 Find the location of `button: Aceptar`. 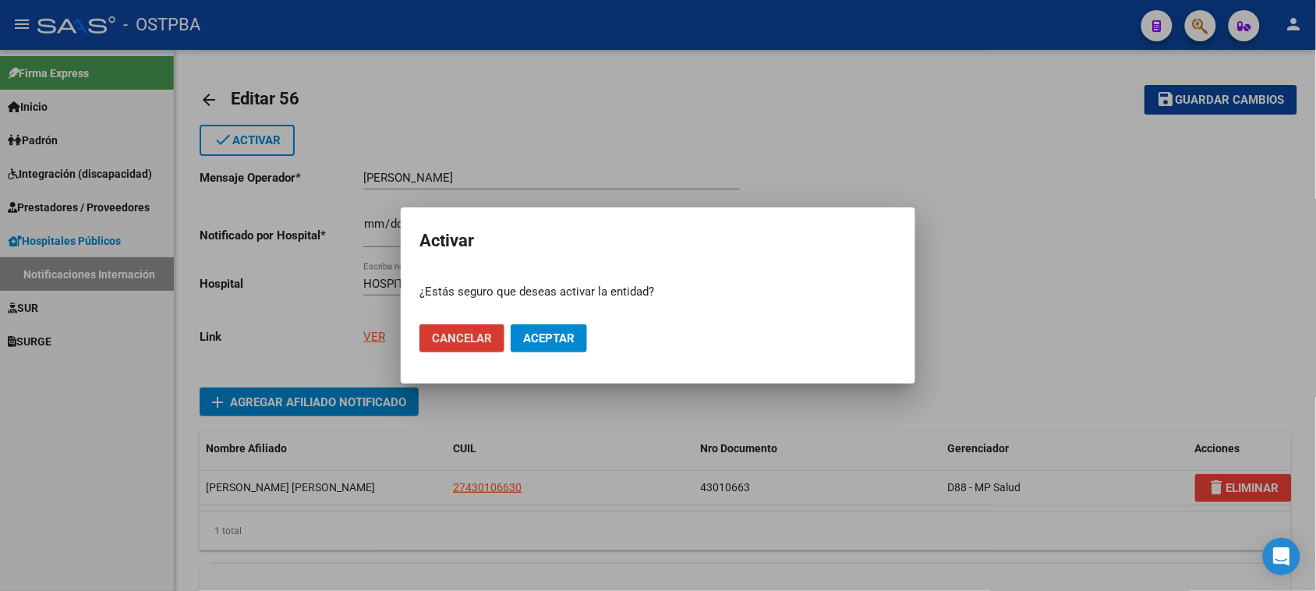

button: Aceptar is located at coordinates (549, 338).